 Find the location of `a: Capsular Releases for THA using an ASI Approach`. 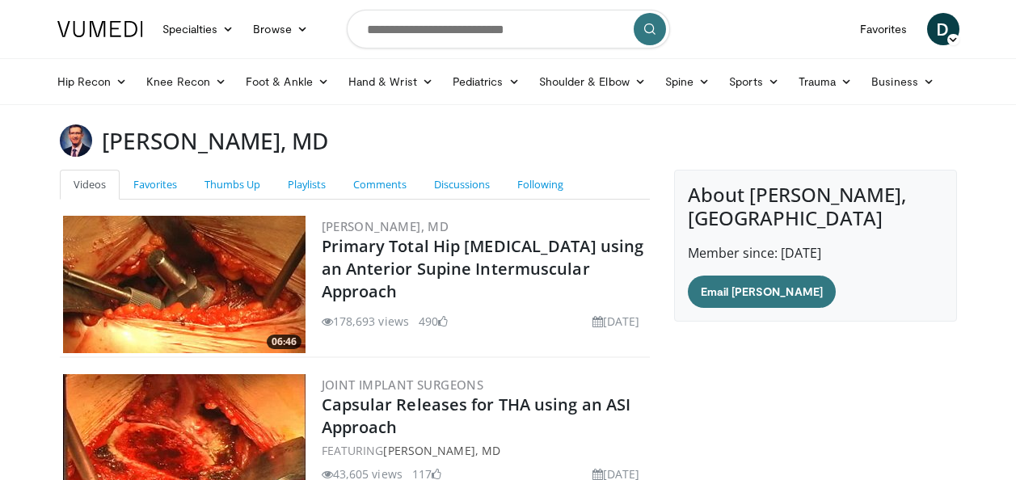

a: Capsular Releases for THA using an ASI Approach is located at coordinates (476, 415).